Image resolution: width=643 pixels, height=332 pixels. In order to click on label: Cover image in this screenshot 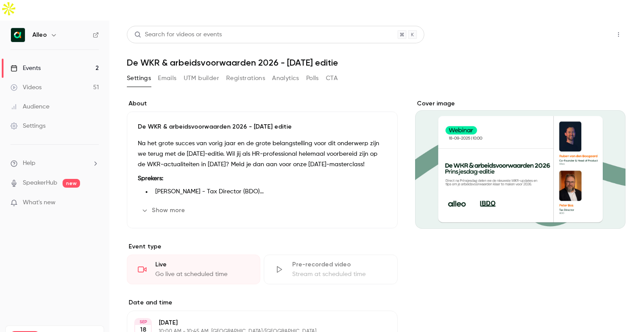, I will do `click(520, 104)`.